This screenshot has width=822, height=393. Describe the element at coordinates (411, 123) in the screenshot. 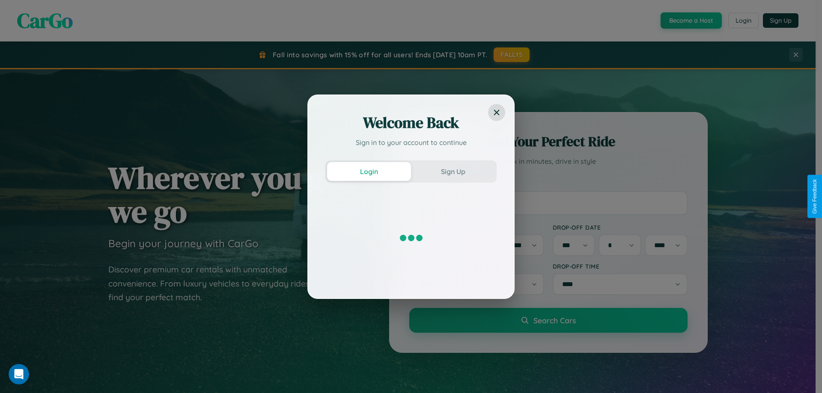

I see `h2: Welcome Back` at that location.